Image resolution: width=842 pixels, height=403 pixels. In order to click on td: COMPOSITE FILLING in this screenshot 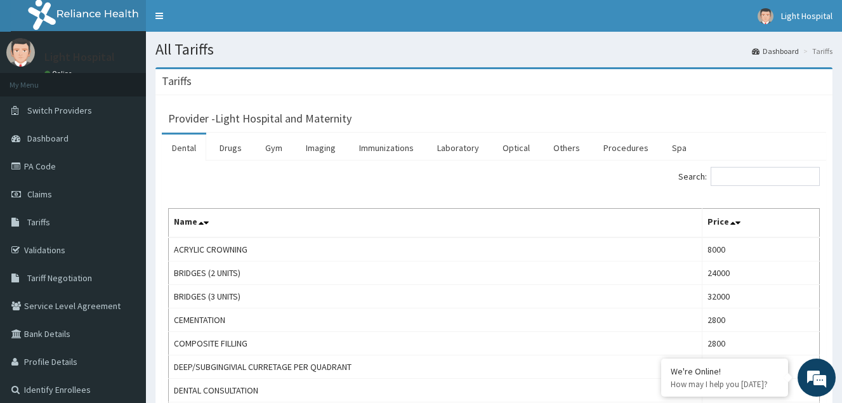, I will do `click(435, 343)`.